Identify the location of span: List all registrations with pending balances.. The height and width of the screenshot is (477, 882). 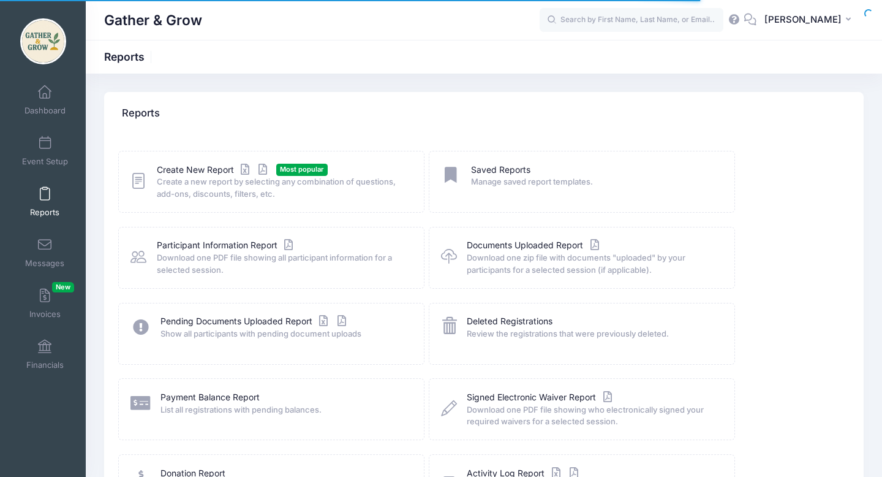
(284, 410).